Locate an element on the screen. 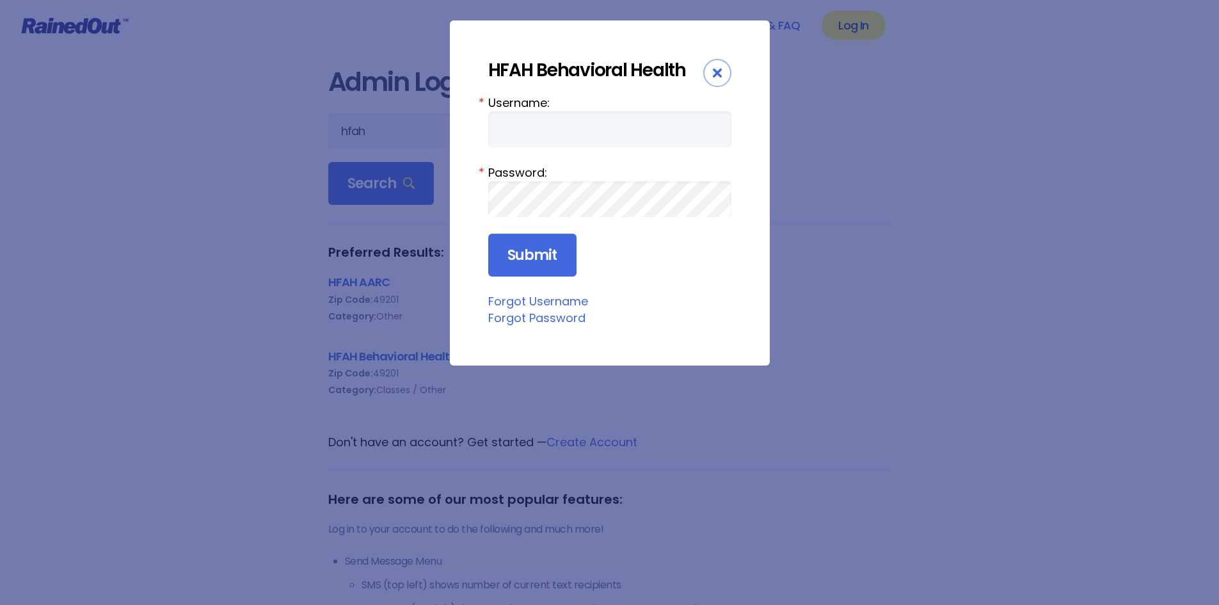 The image size is (1219, 605). div: Close is located at coordinates (717, 73).